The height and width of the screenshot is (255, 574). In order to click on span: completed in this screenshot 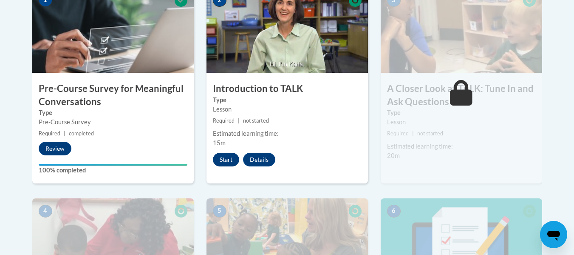, I will do `click(81, 133)`.